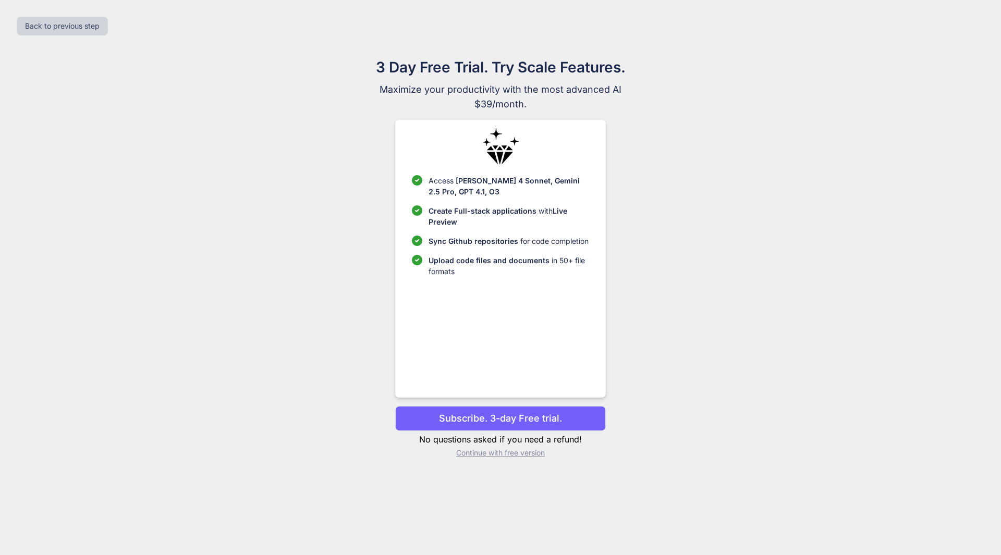 This screenshot has height=555, width=1001. I want to click on p: with, so click(508, 216).